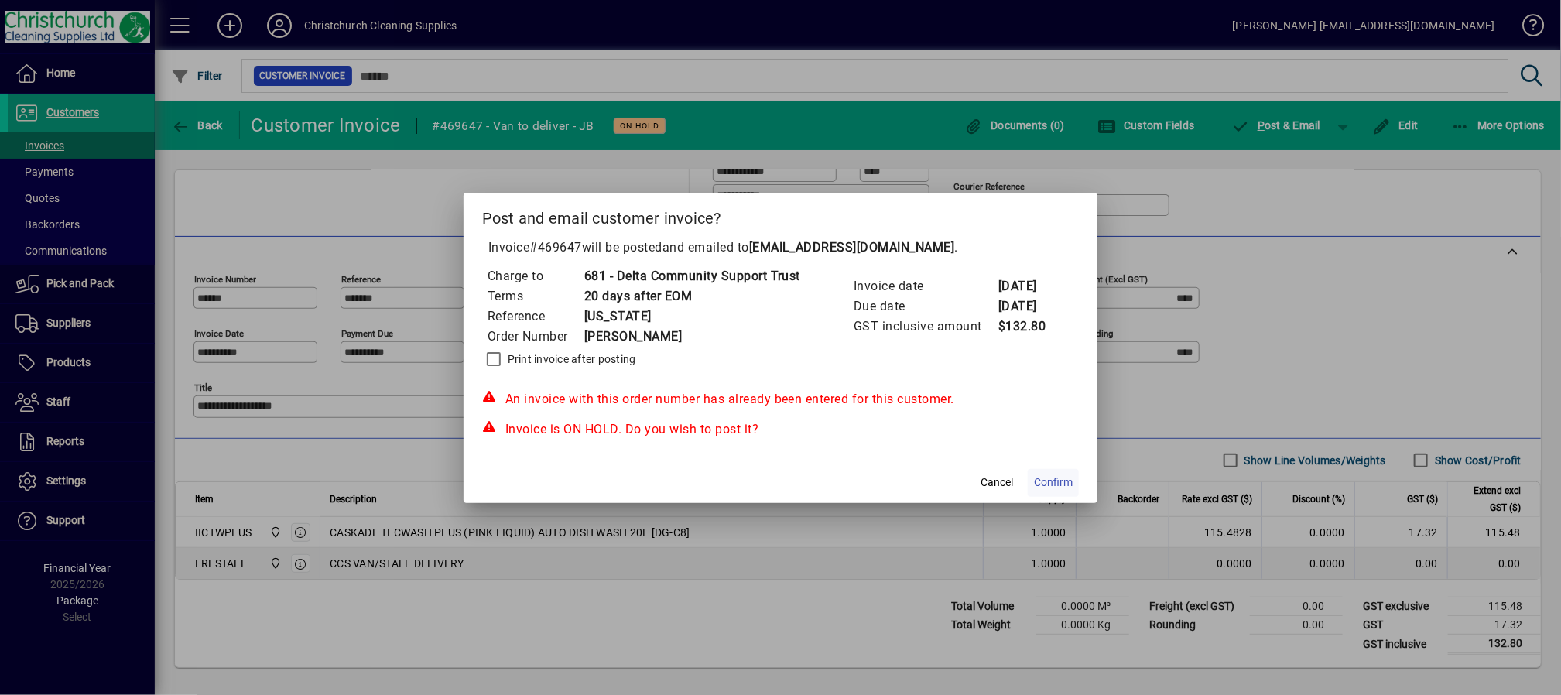  Describe the element at coordinates (535, 296) in the screenshot. I see `td: Terms` at that location.